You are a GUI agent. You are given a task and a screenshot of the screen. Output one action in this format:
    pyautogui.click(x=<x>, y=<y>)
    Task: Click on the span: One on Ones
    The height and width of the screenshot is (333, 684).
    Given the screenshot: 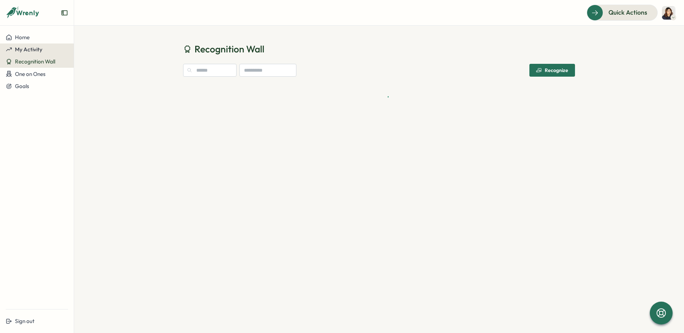 What is the action you would take?
    pyautogui.click(x=30, y=74)
    